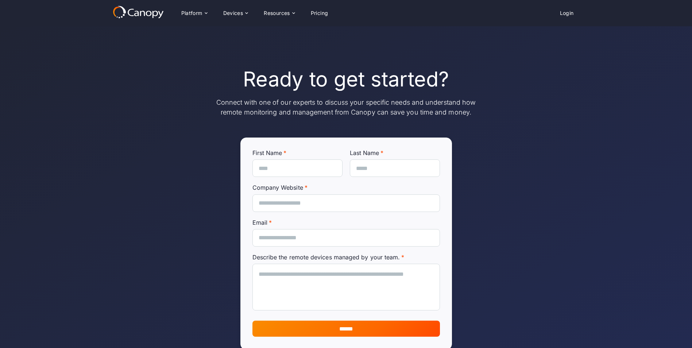 This screenshot has height=348, width=692. I want to click on span: Email, so click(260, 222).